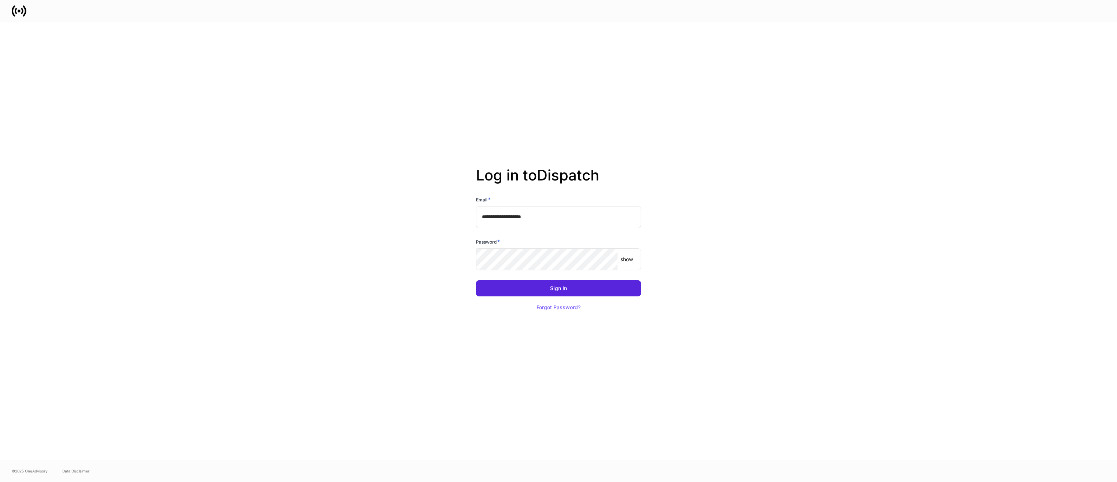 The height and width of the screenshot is (482, 1117). I want to click on h2: Log in to Dispatch, so click(558, 181).